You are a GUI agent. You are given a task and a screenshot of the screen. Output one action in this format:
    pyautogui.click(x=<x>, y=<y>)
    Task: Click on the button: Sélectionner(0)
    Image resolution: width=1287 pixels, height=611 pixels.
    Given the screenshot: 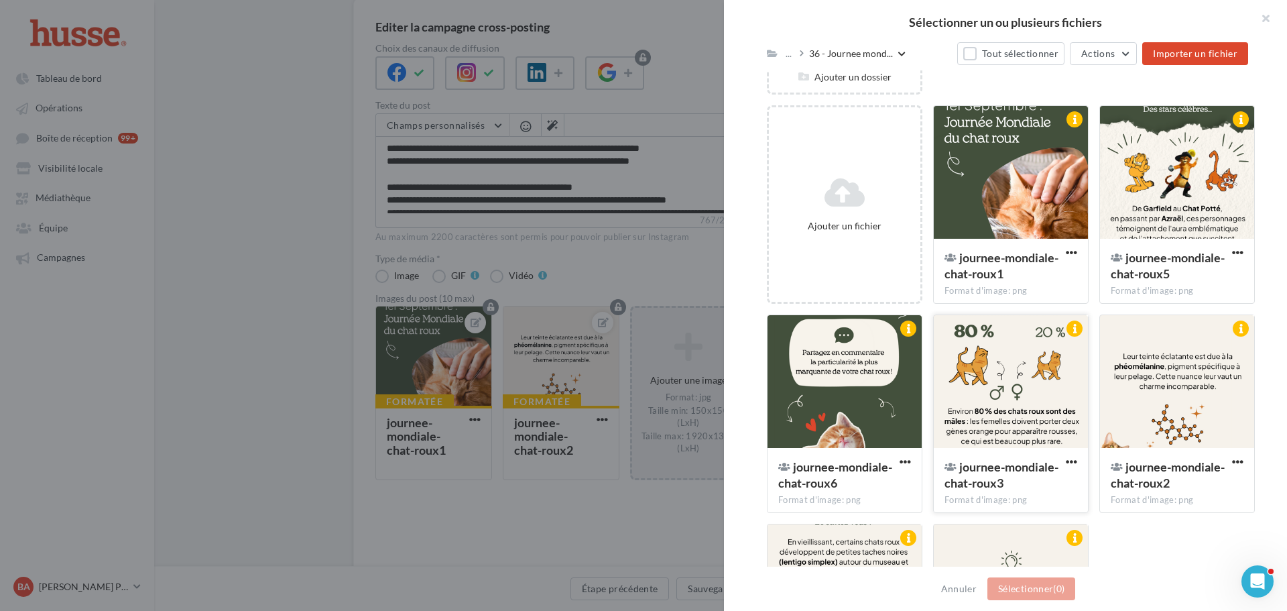 What is the action you would take?
    pyautogui.click(x=1031, y=589)
    